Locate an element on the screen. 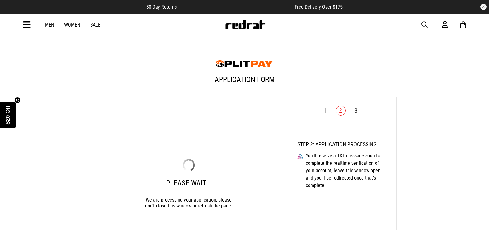  img: Redrat logo is located at coordinates (245, 25).